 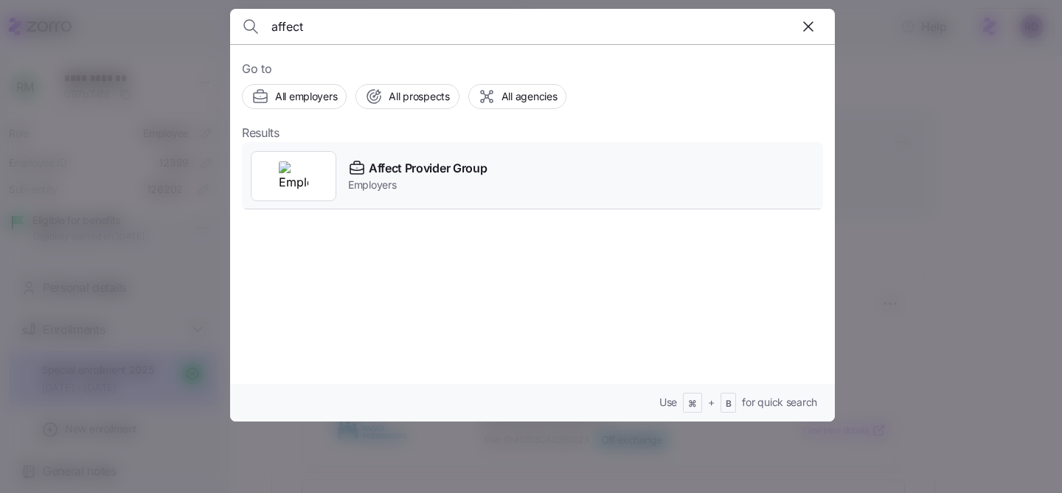 What do you see at coordinates (668, 403) in the screenshot?
I see `span: Use` at bounding box center [668, 403].